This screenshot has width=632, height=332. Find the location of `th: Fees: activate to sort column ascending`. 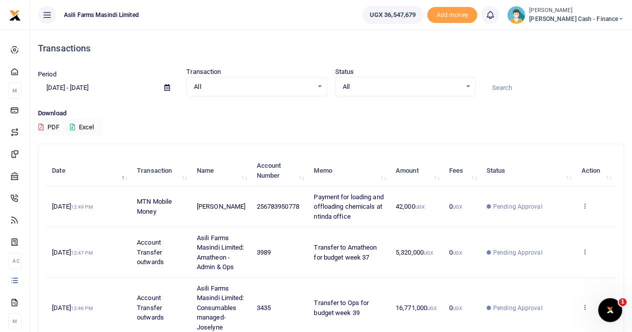

th: Fees: activate to sort column ascending is located at coordinates (462, 171).